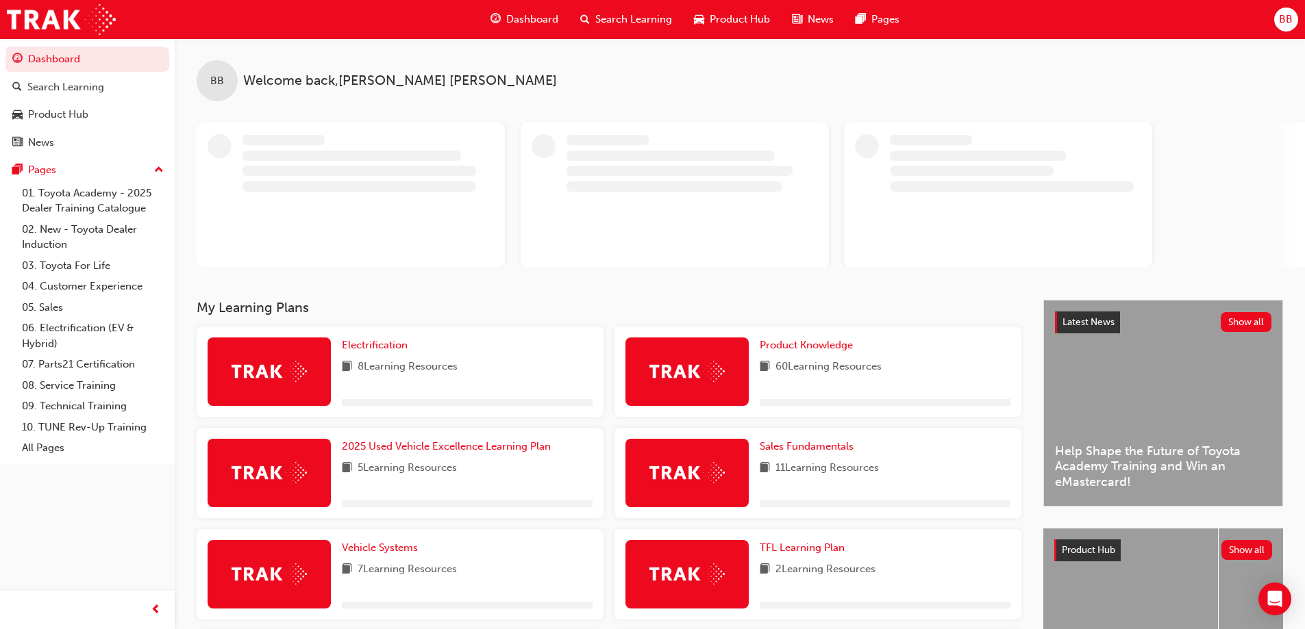 This screenshot has height=629, width=1305. I want to click on span: Latest News, so click(1088, 322).